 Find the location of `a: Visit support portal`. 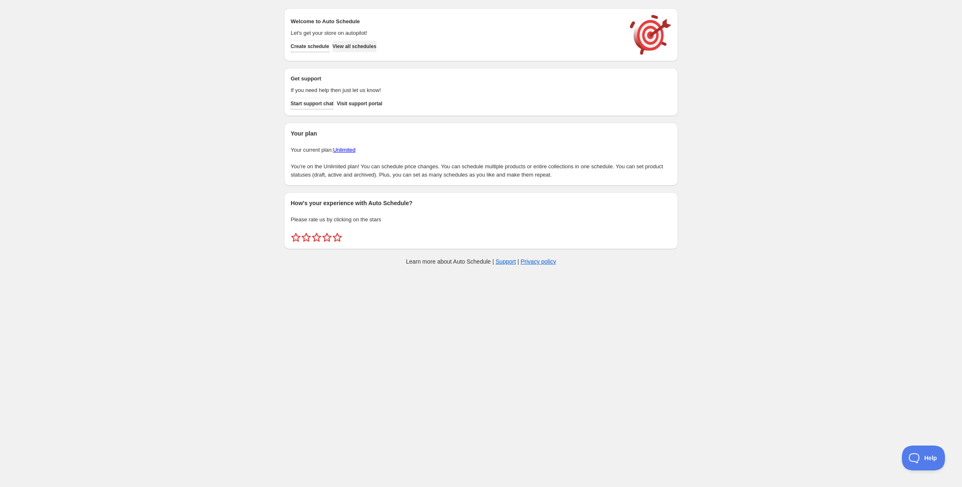

a: Visit support portal is located at coordinates (359, 104).